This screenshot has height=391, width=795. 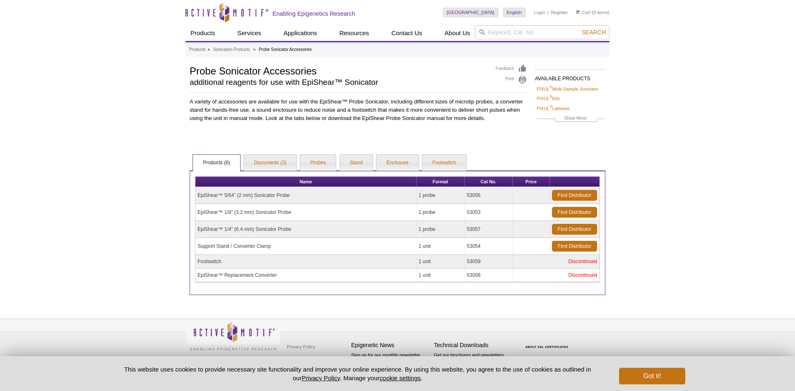 I want to click on input: Keyword, Cat. No., so click(x=542, y=32).